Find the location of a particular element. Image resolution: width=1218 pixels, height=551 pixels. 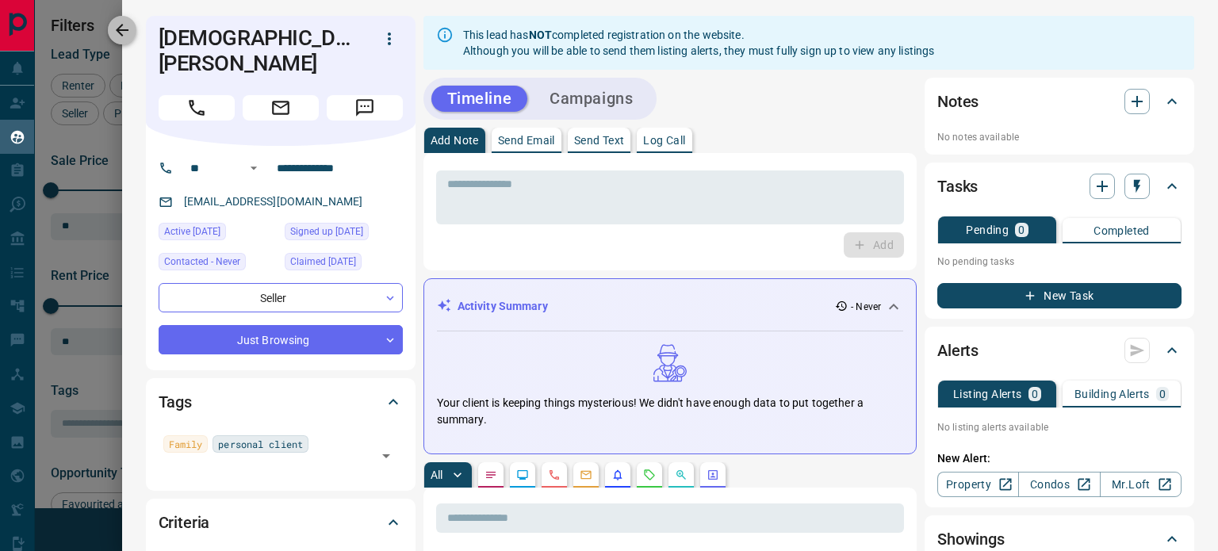

p: Completed is located at coordinates (1121, 231).